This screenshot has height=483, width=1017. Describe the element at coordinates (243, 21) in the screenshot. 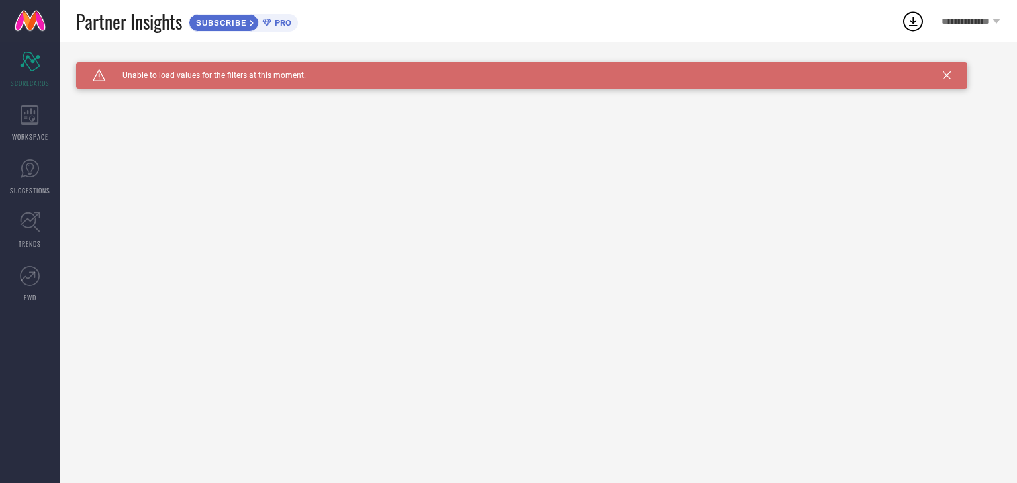

I see `a: SUBSCRIBEPRO` at that location.